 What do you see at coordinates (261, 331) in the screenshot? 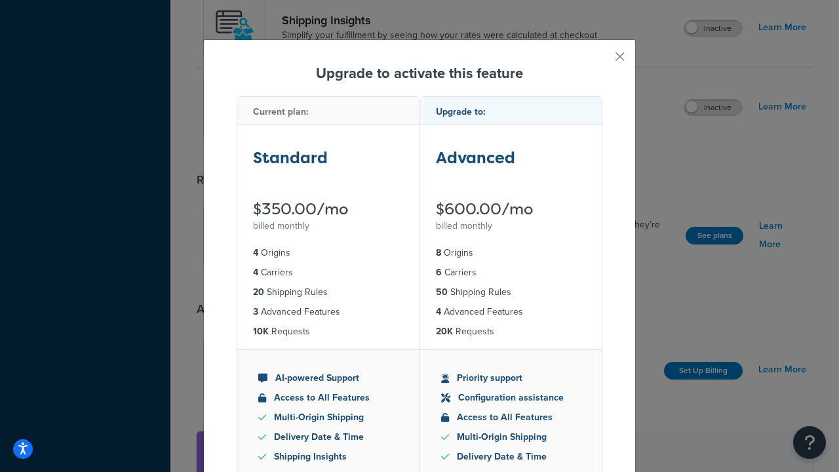
I see `strong: 10K` at bounding box center [261, 331].